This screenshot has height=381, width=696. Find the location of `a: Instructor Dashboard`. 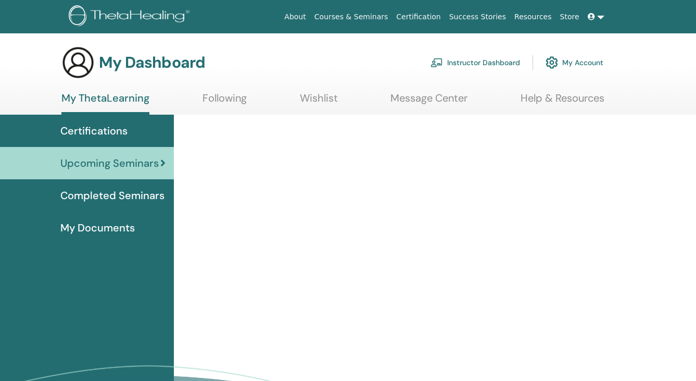

a: Instructor Dashboard is located at coordinates (476, 63).